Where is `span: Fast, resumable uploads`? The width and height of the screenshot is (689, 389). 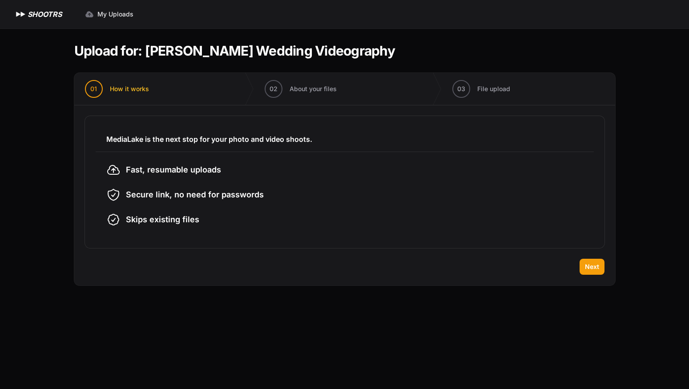
span: Fast, resumable uploads is located at coordinates (174, 170).